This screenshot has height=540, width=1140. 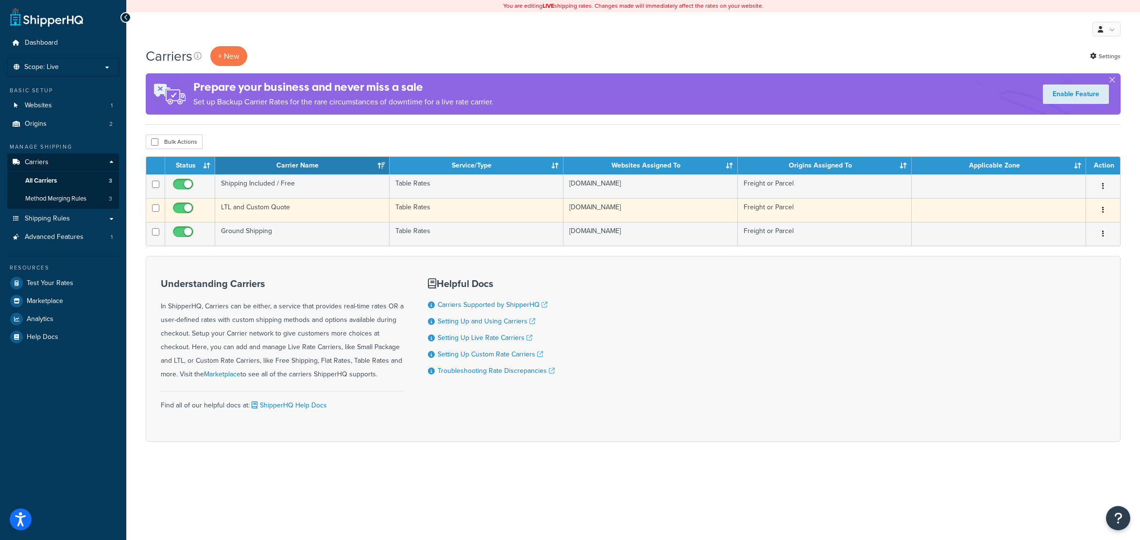 I want to click on a: Advanced Features 1, so click(x=63, y=237).